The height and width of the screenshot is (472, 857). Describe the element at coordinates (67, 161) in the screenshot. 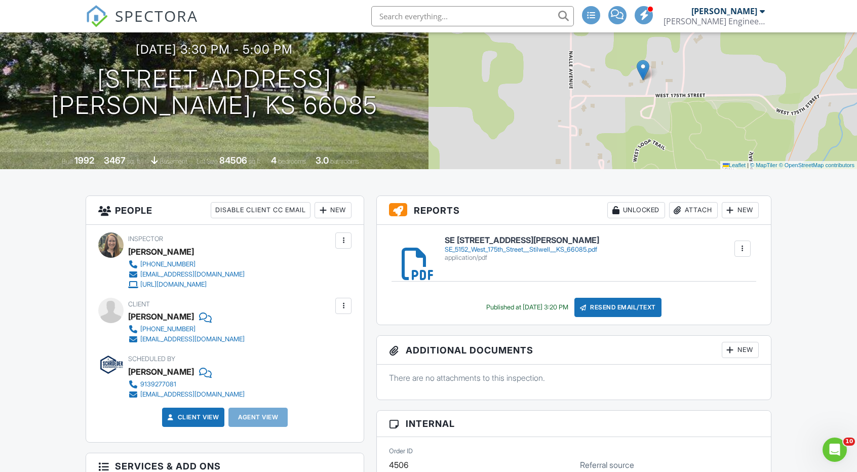

I see `span: Built` at that location.